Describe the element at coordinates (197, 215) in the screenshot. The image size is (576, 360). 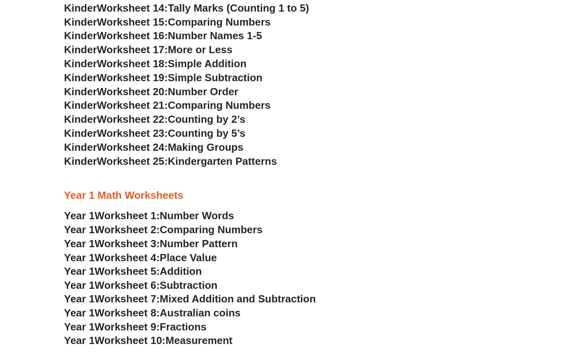
I see `span: Number Words` at that location.